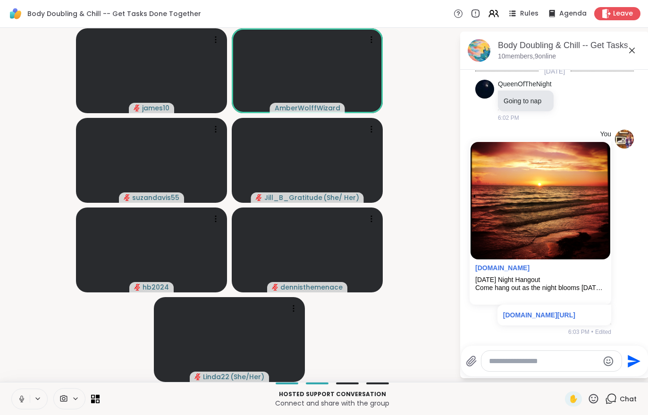 Image resolution: width=648 pixels, height=415 pixels. Describe the element at coordinates (526, 101) in the screenshot. I see `p: Going to nap` at that location.